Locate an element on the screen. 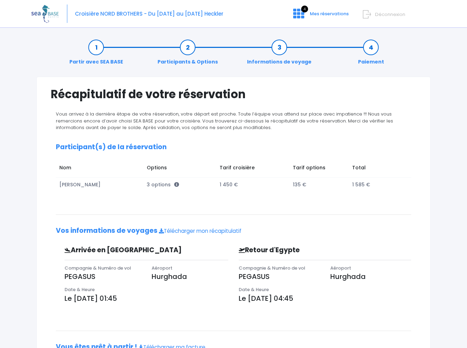 The height and width of the screenshot is (348, 467). td: Nom is located at coordinates (100, 169).